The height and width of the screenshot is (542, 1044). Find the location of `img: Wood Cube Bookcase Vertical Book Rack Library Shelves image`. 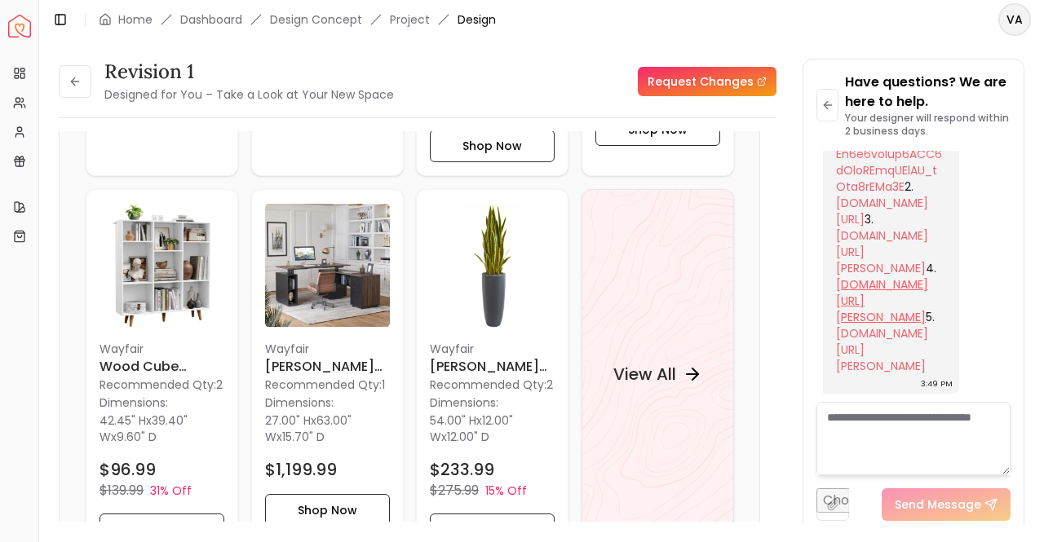

img: Wood Cube Bookcase Vertical Book Rack Library Shelves image is located at coordinates (161, 265).